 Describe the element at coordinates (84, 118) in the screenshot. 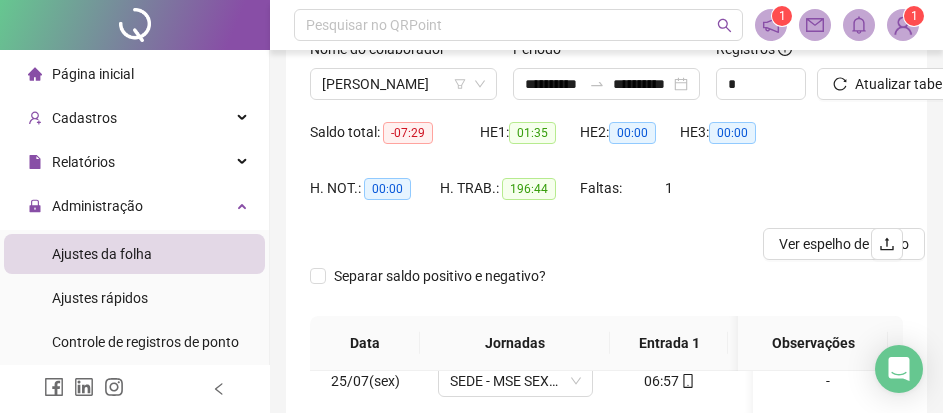

I see `span: Cadastros` at that location.